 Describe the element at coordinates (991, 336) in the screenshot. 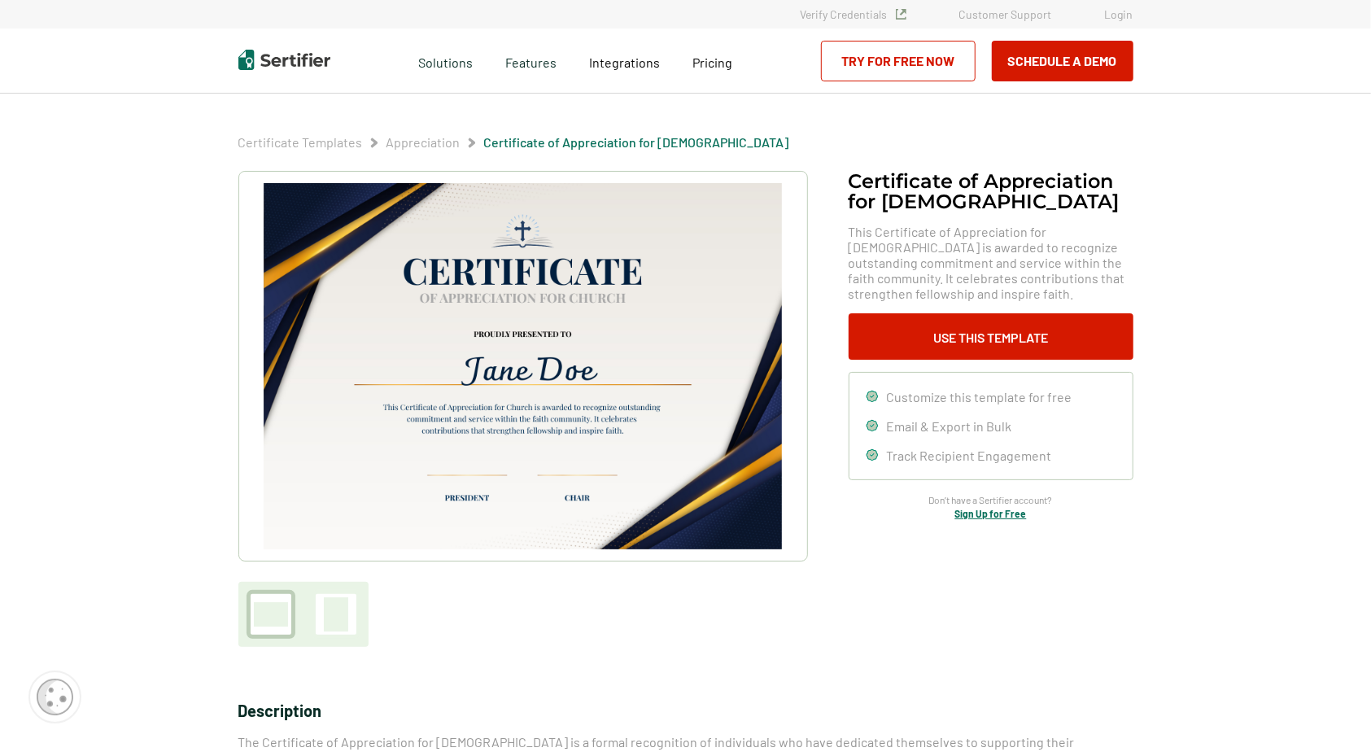

I see `button: Use This Template` at that location.